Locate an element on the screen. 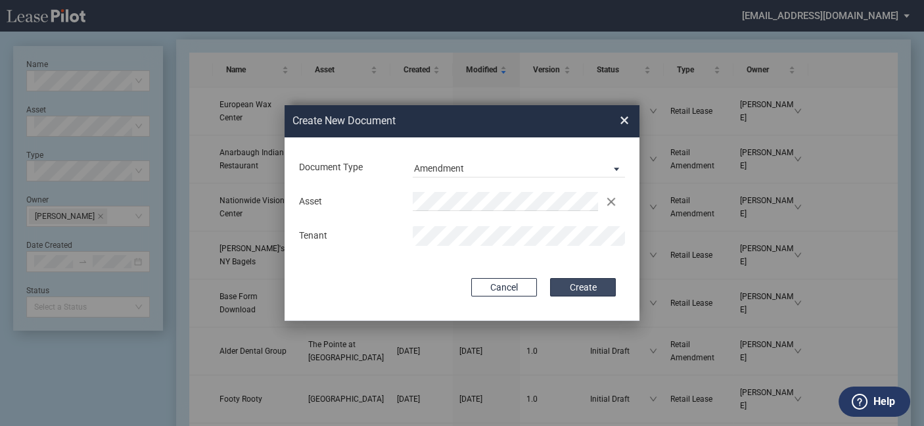  h2: Create New Document is located at coordinates (432, 121).